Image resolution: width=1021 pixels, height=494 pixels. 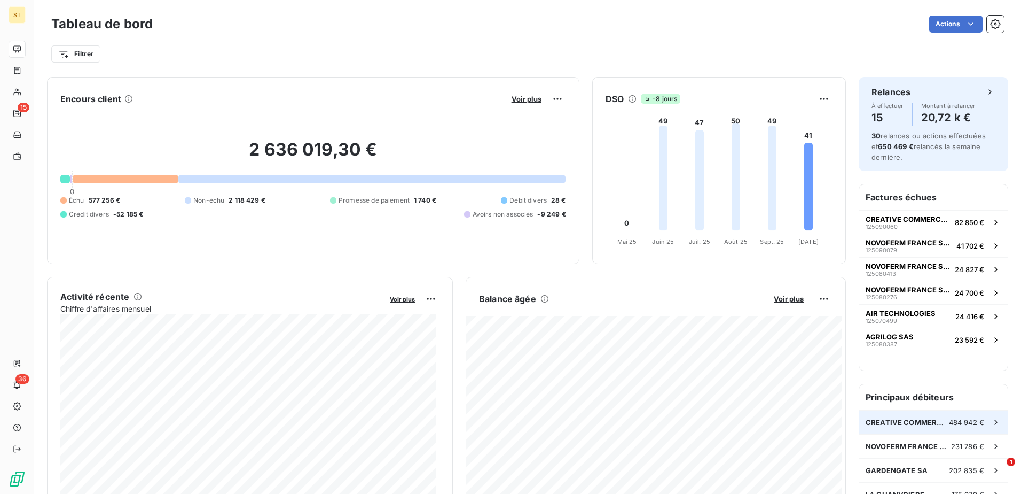 I want to click on span: 125080276, so click(x=881, y=297).